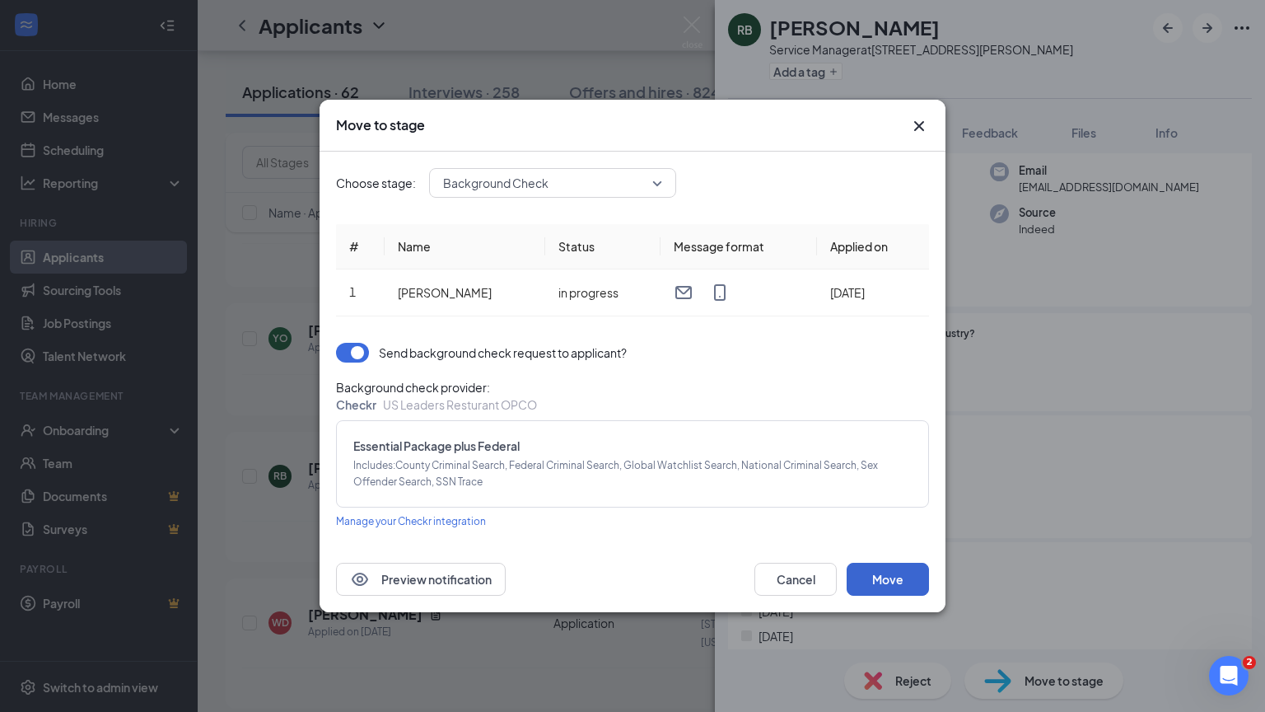 The height and width of the screenshot is (712, 1265). I want to click on span: 2, so click(1250, 662).